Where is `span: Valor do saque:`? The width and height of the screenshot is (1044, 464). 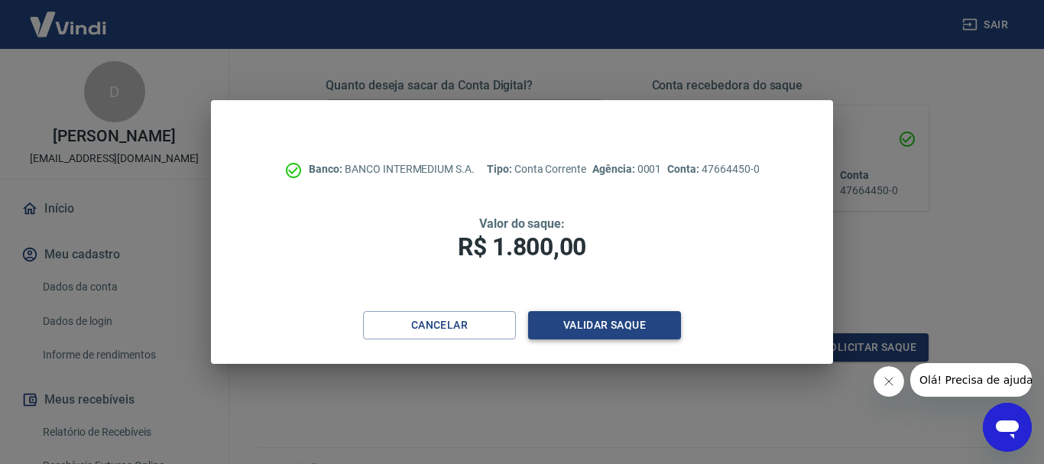 span: Valor do saque: is located at coordinates (522, 223).